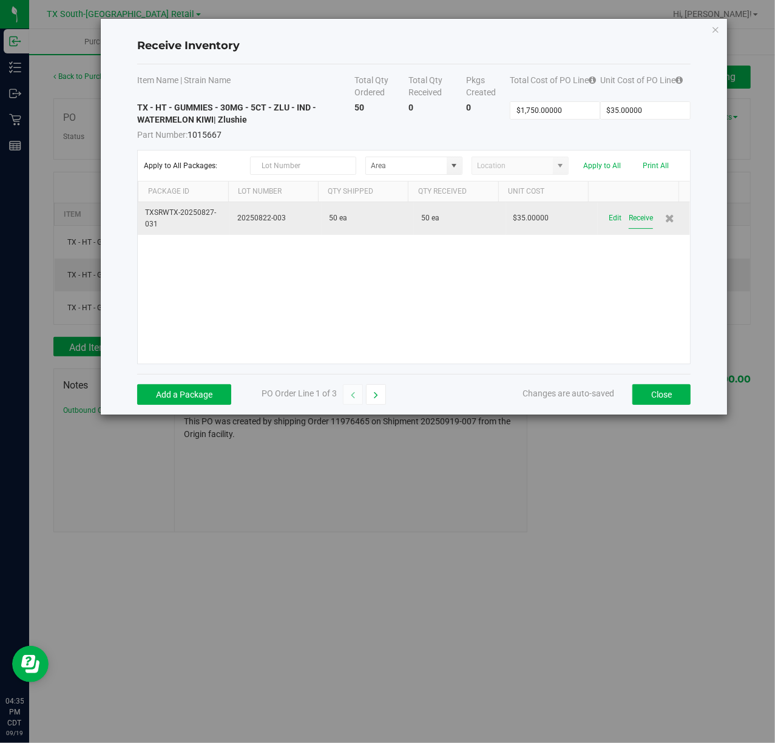 This screenshot has width=775, height=743. Describe the element at coordinates (162, 135) in the screenshot. I see `span: Part Number:` at that location.